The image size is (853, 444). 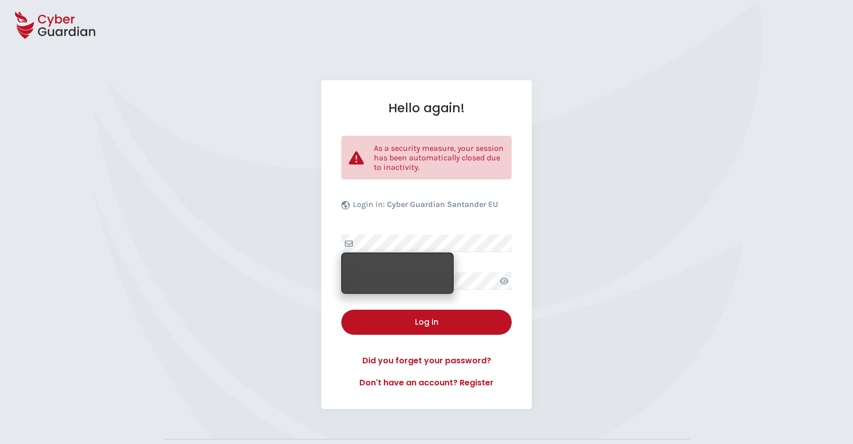 What do you see at coordinates (442, 204) in the screenshot?
I see `b: Cyber Guardian Santander EU` at bounding box center [442, 204].